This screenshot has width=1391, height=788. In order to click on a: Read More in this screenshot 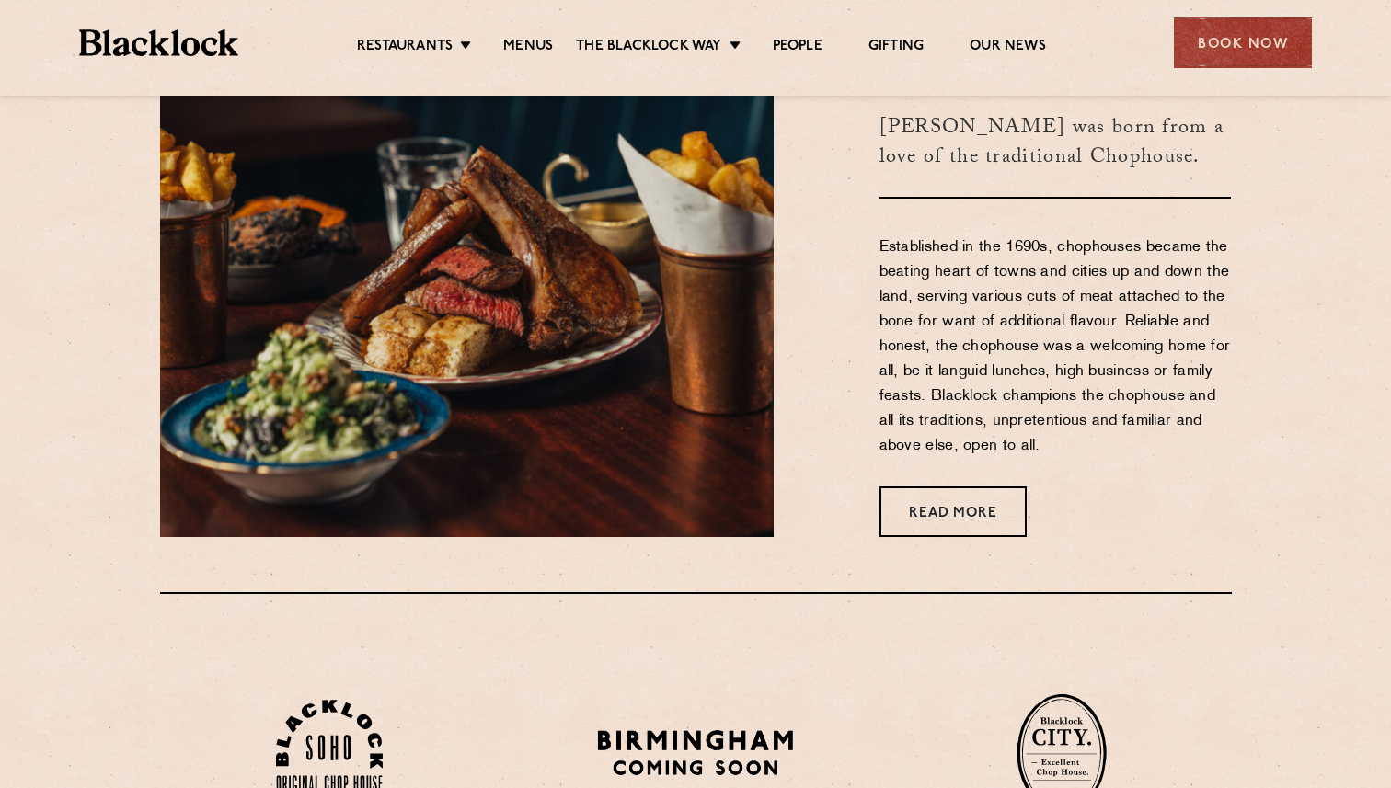, I will do `click(953, 511)`.